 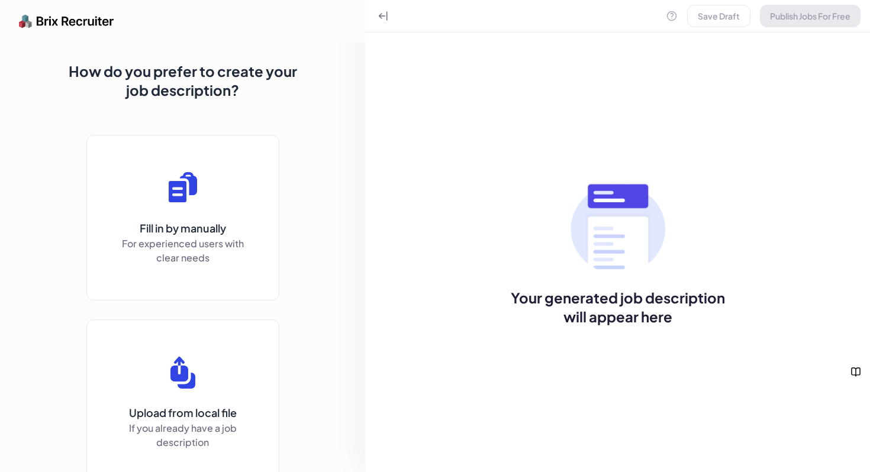 I want to click on span: Your generated job description will appear here, so click(x=618, y=307).